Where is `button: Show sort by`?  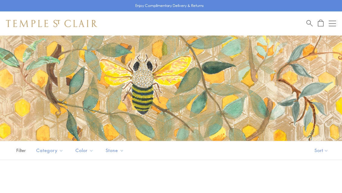 button: Show sort by is located at coordinates (321, 151).